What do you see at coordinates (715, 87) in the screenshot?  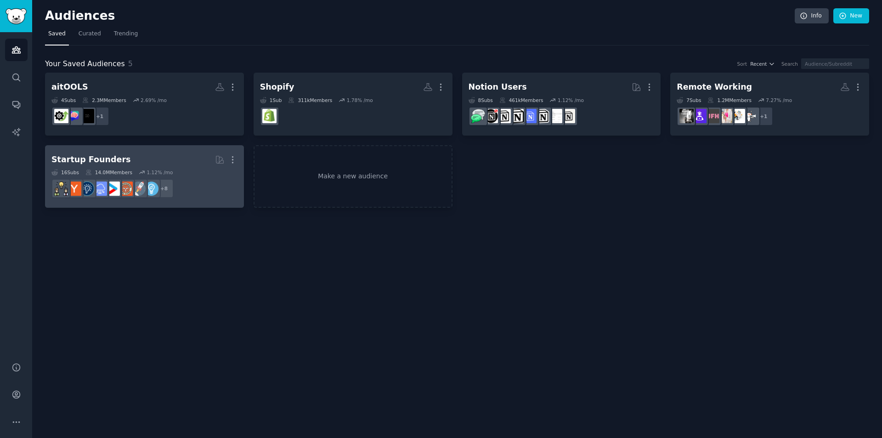 I see `div: Remote Working` at bounding box center [715, 87].